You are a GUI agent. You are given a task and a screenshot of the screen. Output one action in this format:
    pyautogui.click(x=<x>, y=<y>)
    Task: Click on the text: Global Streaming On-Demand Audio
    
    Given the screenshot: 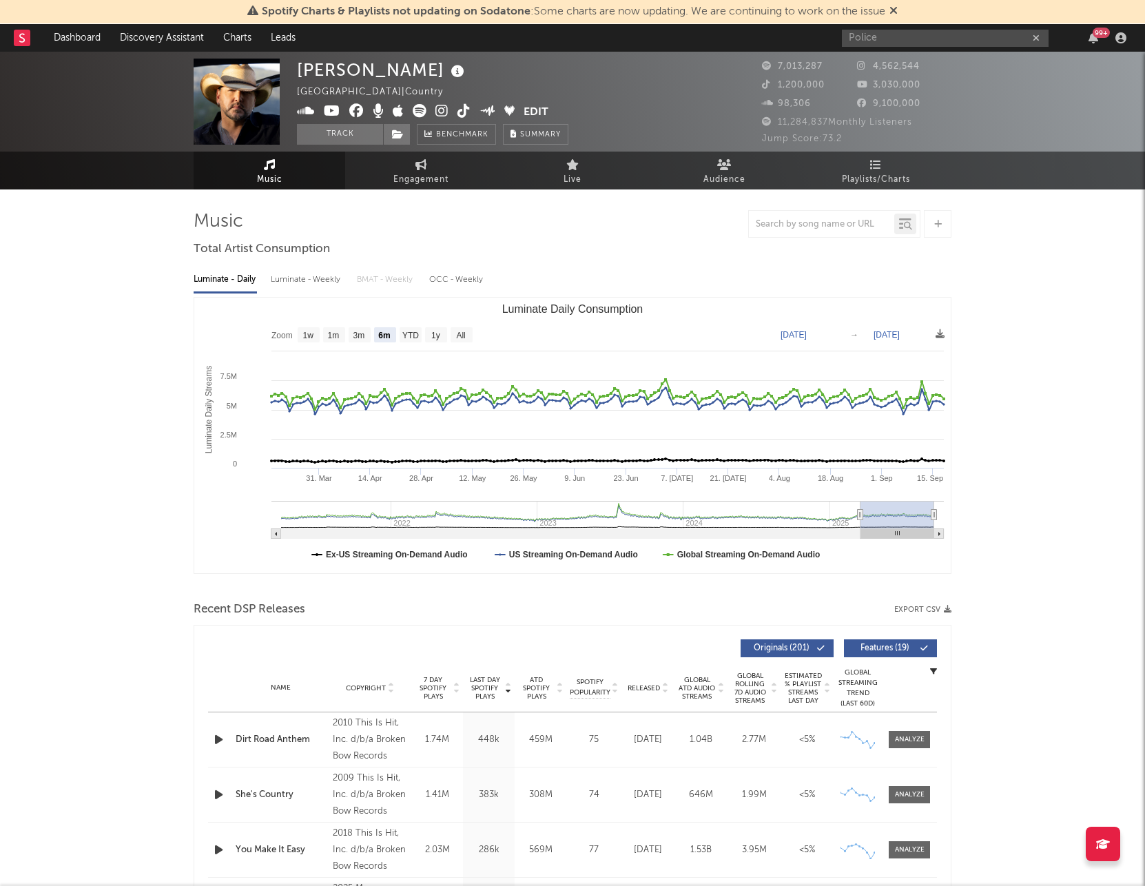 What is the action you would take?
    pyautogui.click(x=749, y=554)
    